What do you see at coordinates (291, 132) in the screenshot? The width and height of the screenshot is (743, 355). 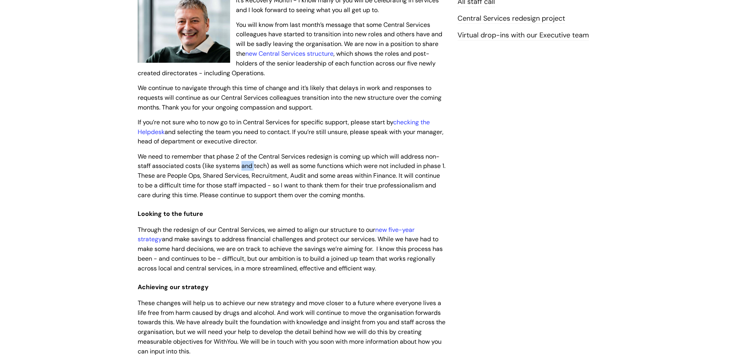 I see `span: If you’re not sure who to now go to in Central Services for specific support, please start by and...` at bounding box center [291, 132].